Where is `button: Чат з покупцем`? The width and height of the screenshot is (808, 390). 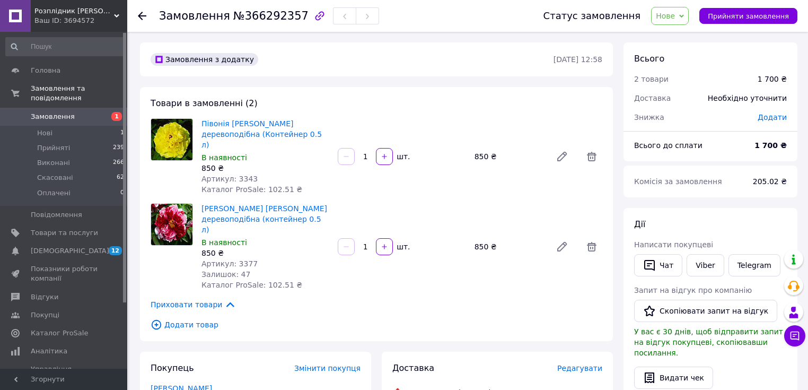
button: Чат з покупцем is located at coordinates (795, 336).